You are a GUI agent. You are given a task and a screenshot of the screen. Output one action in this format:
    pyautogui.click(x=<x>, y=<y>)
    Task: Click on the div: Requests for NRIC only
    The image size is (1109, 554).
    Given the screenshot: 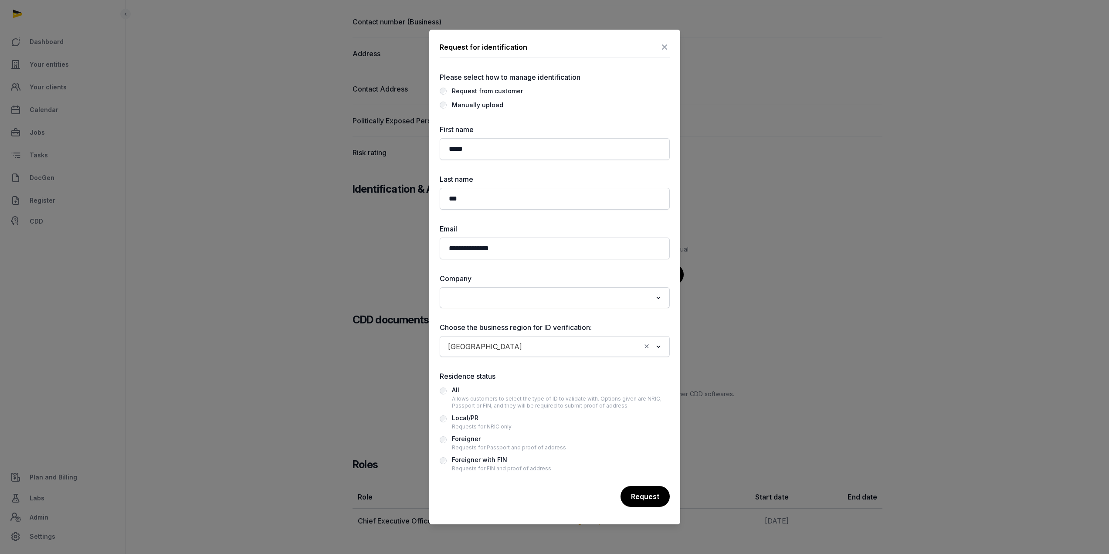 What is the action you would take?
    pyautogui.click(x=481, y=426)
    